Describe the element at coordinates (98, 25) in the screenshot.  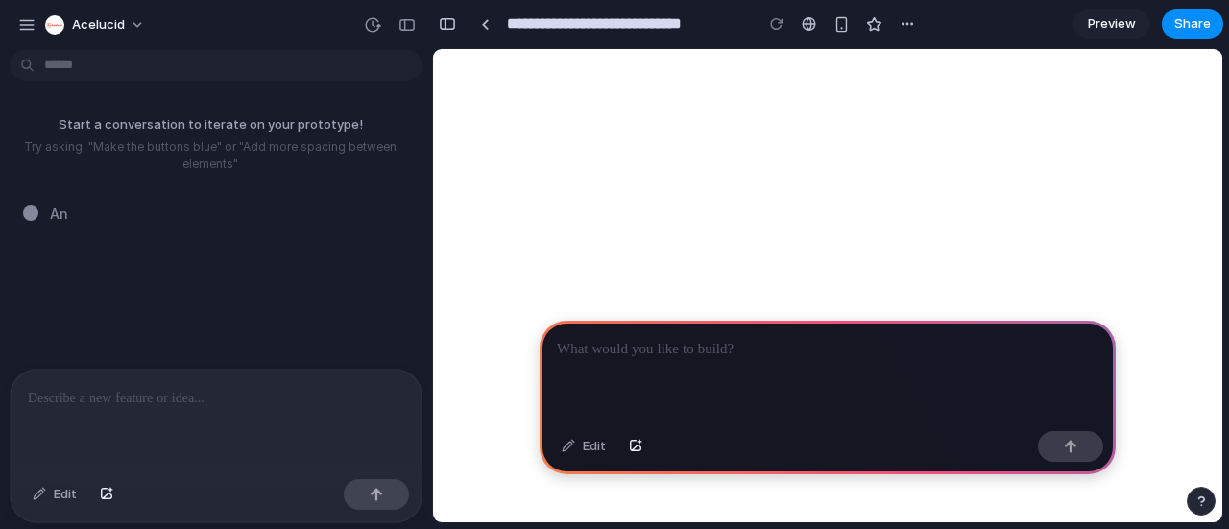
I see `span: Acelucid` at that location.